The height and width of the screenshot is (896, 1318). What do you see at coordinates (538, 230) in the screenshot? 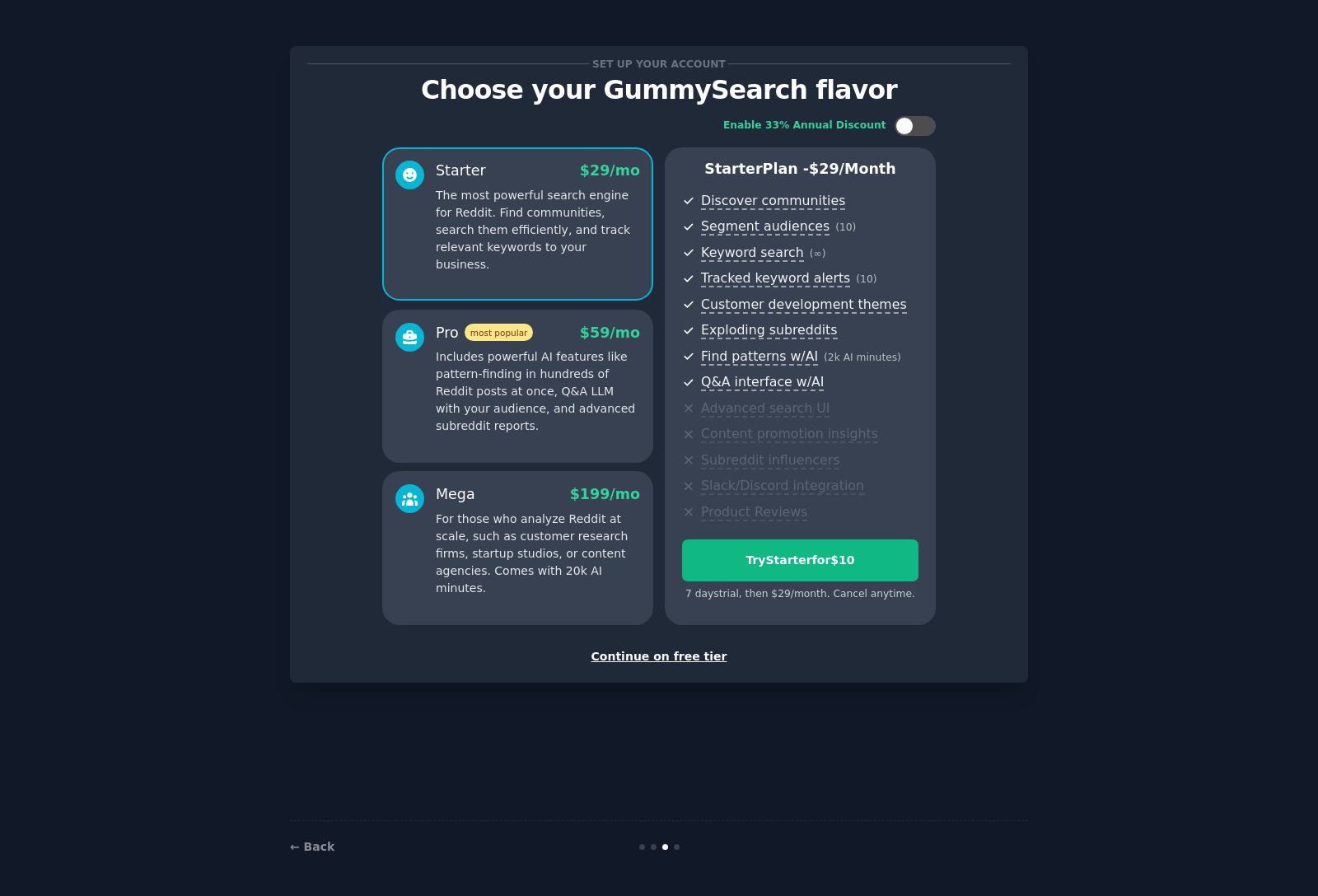
I see `p: The most powerful search engine for Reddit. Find communities, search them efficiently, and track ...` at bounding box center [538, 230].